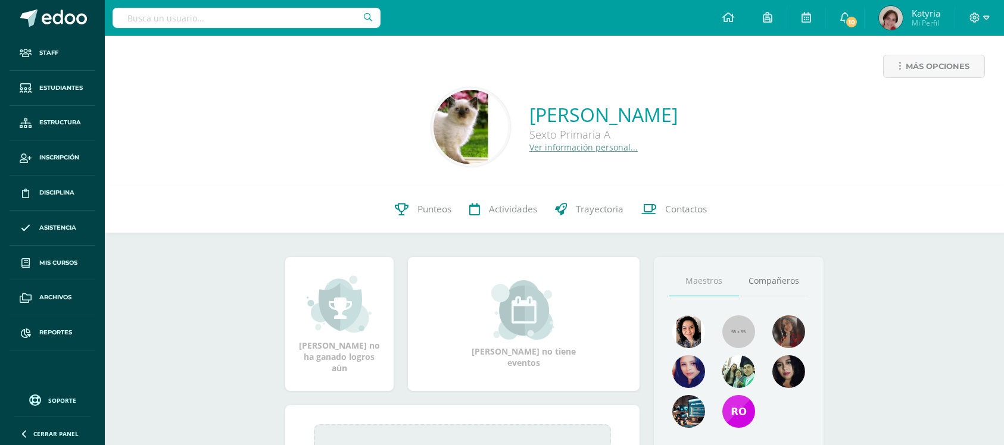 The width and height of the screenshot is (1004, 445). Describe the element at coordinates (603, 135) in the screenshot. I see `div: Sexto Primaria A` at that location.